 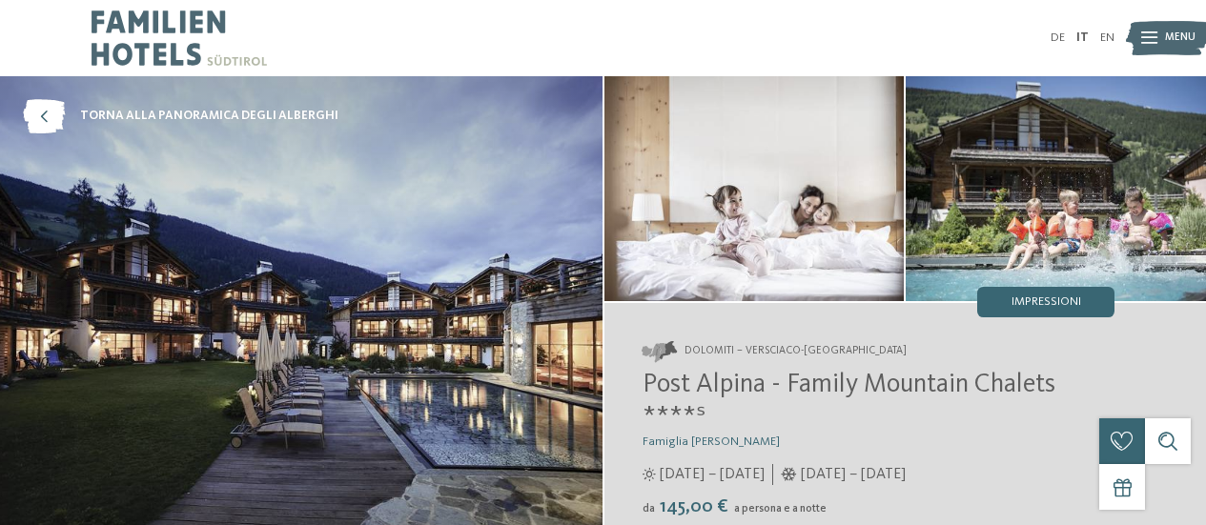 I want to click on span: 145,00 €, so click(x=694, y=507).